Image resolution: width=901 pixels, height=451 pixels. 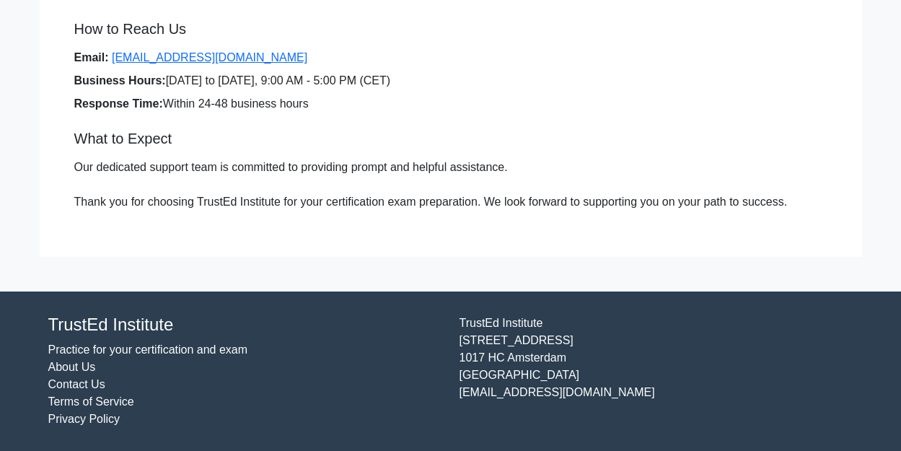 I want to click on a: About Us, so click(x=72, y=366).